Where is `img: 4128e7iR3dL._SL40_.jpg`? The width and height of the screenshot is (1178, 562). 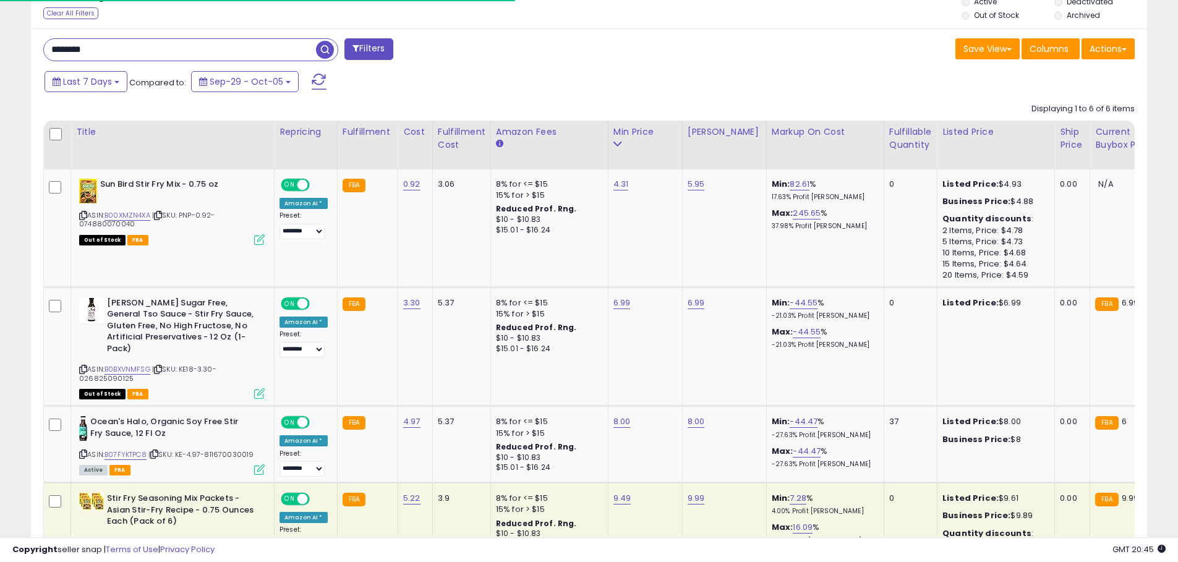
img: 4128e7iR3dL._SL40_.jpg is located at coordinates (83, 429).